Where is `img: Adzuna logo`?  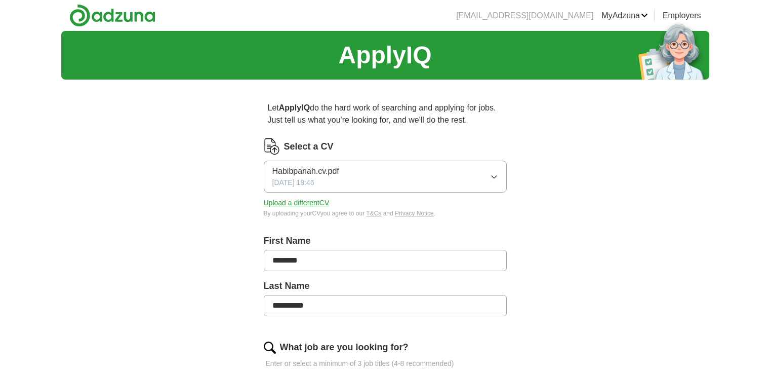
img: Adzuna logo is located at coordinates (112, 15).